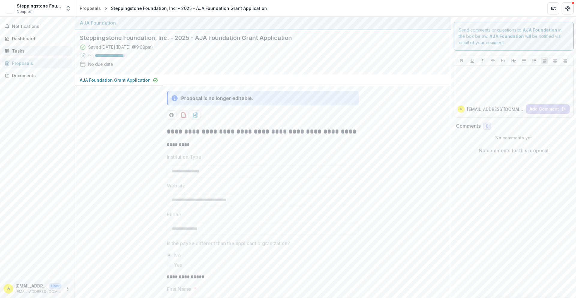 The image size is (576, 298). What do you see at coordinates (179, 289) in the screenshot?
I see `p: First Name` at bounding box center [179, 289].